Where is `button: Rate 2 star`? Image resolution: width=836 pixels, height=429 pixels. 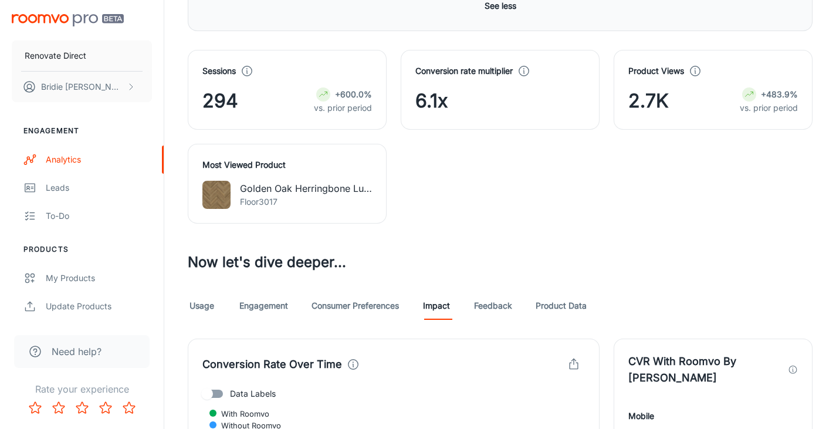
button: Rate 2 star is located at coordinates (59, 408).